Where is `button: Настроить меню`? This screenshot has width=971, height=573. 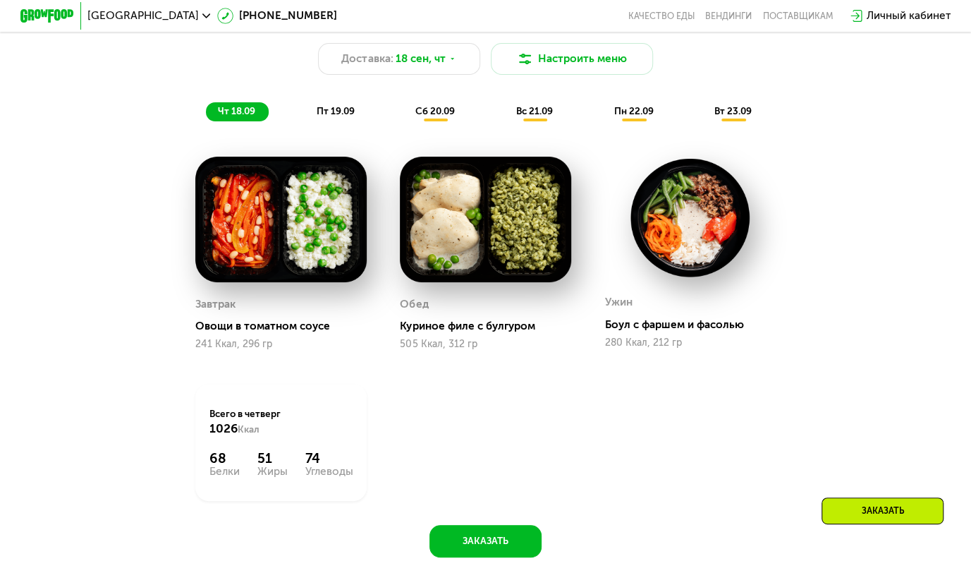
button: Настроить меню is located at coordinates (572, 59).